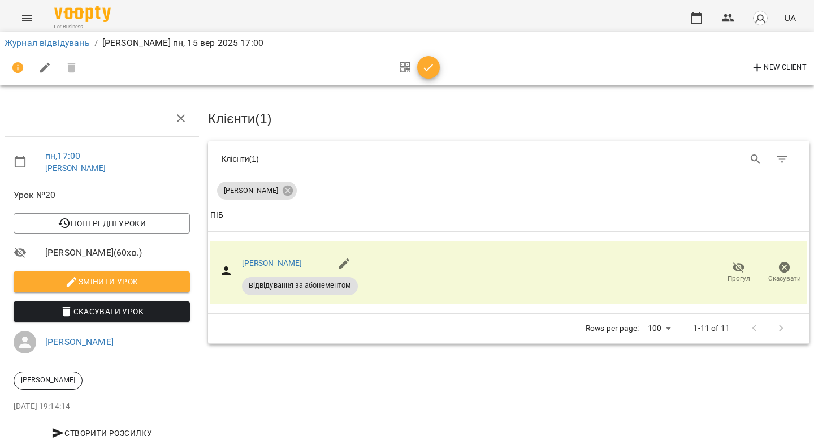  What do you see at coordinates (784, 272) in the screenshot?
I see `button: Скасувати` at bounding box center [784, 272].